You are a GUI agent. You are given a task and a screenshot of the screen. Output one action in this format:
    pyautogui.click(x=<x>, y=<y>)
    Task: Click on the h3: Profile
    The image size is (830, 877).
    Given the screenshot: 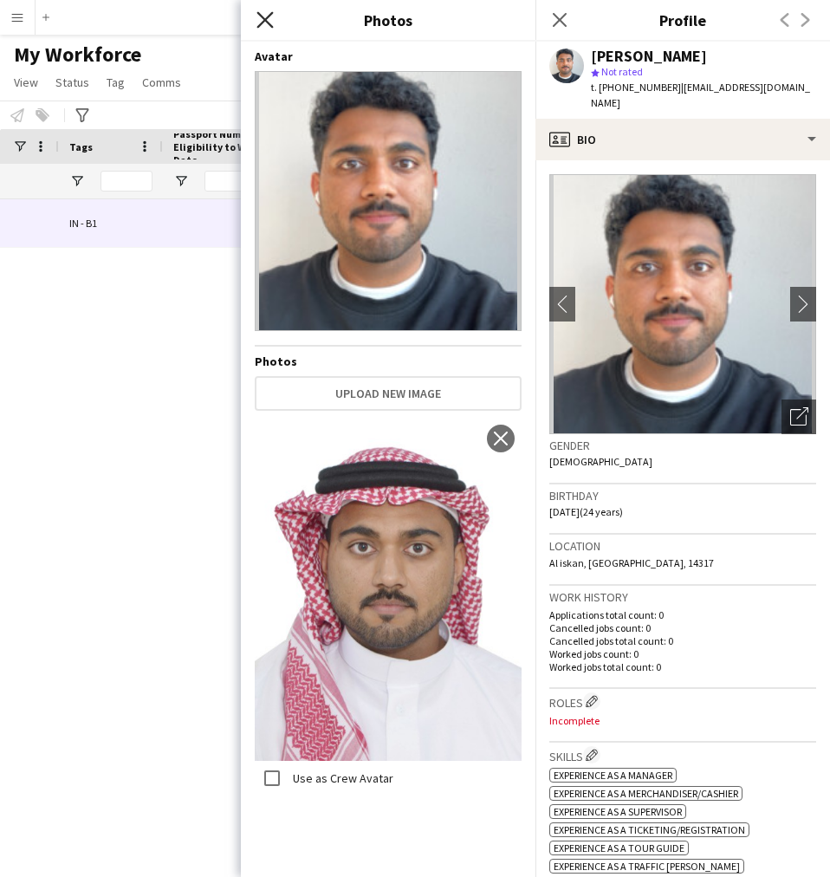 What is the action you would take?
    pyautogui.click(x=683, y=20)
    